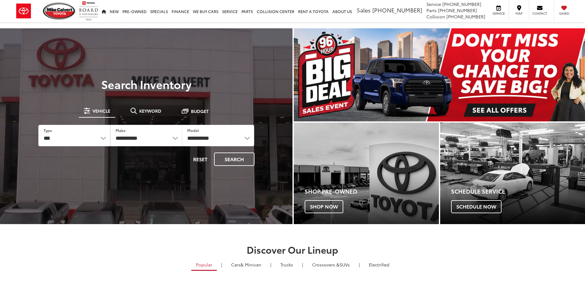  What do you see at coordinates (204, 265) in the screenshot?
I see `a: Popular` at bounding box center [204, 265].